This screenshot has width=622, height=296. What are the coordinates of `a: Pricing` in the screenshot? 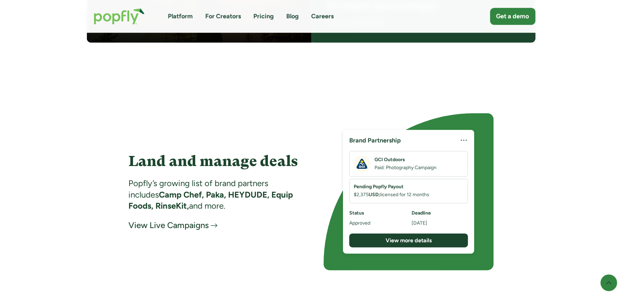 It's located at (264, 16).